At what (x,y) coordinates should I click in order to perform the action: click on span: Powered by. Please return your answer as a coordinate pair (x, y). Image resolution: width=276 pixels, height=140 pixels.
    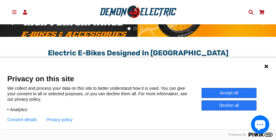
    Looking at the image, I should click on (237, 135).